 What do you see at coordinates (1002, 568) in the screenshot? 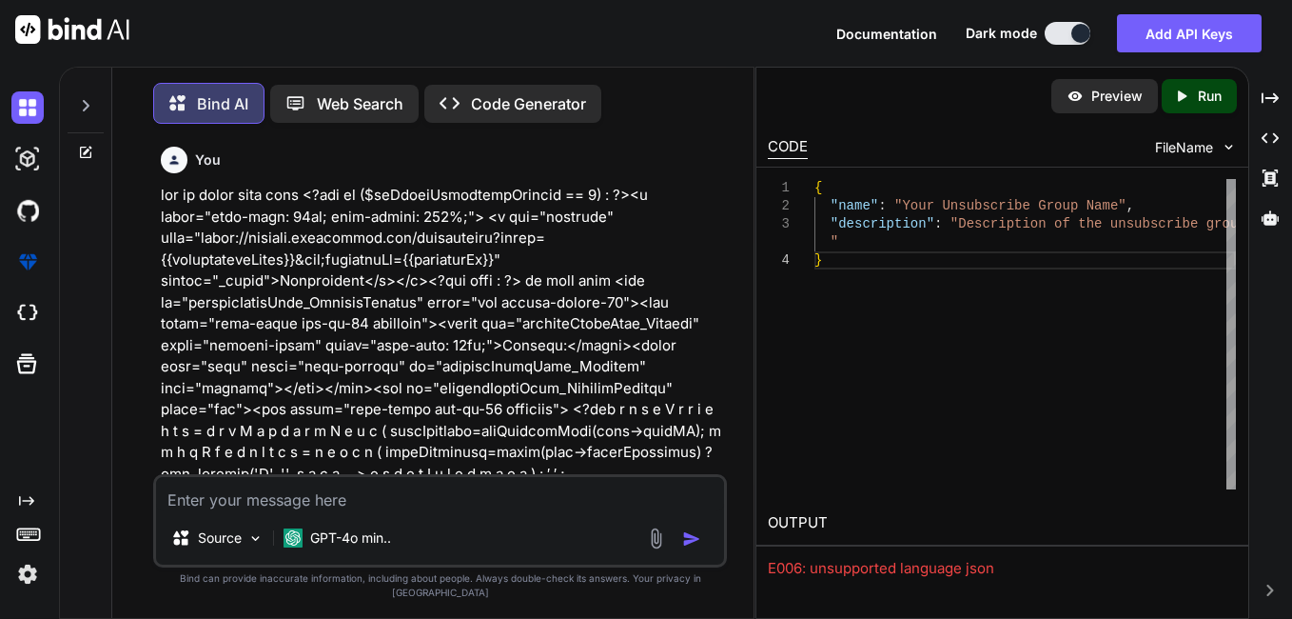
I see `div: E006: unsupported language json` at bounding box center [1002, 568].